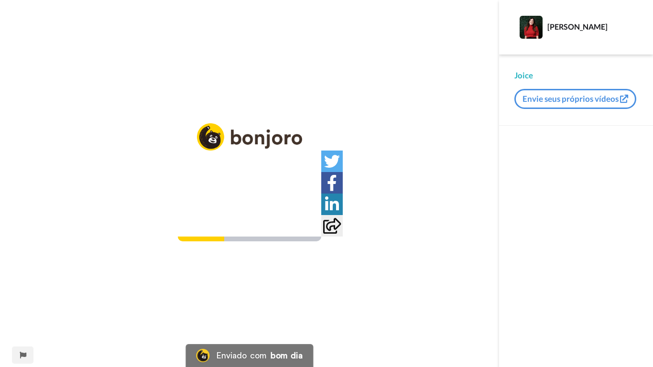  I want to click on font: Enviado com, so click(241, 356).